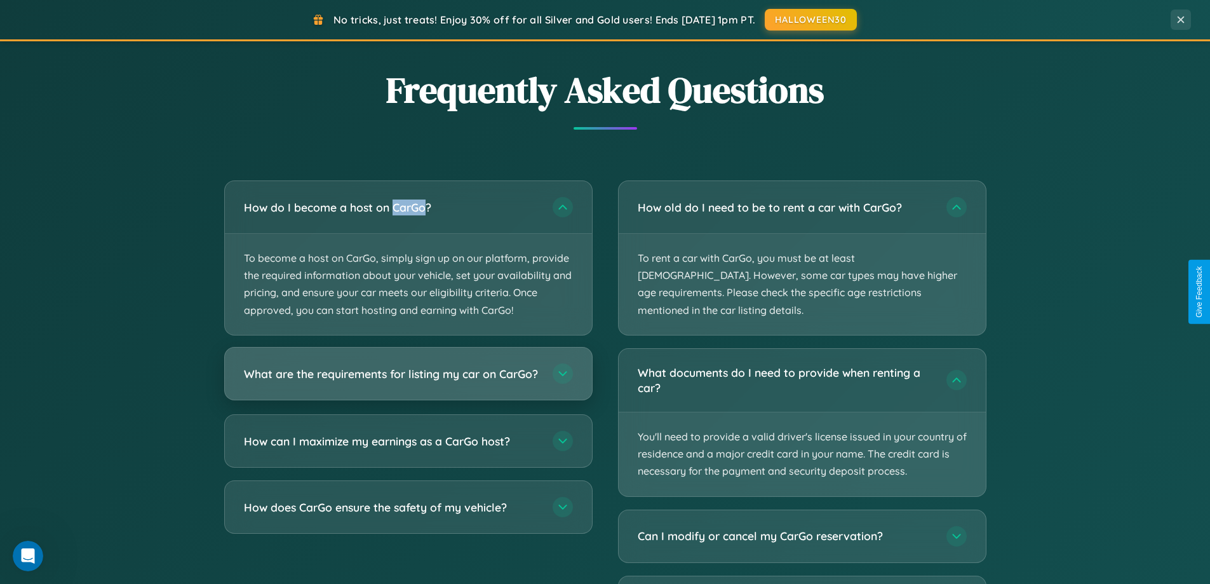 Image resolution: width=1210 pixels, height=584 pixels. I want to click on h3: How do I become a host on CarGo?, so click(392, 207).